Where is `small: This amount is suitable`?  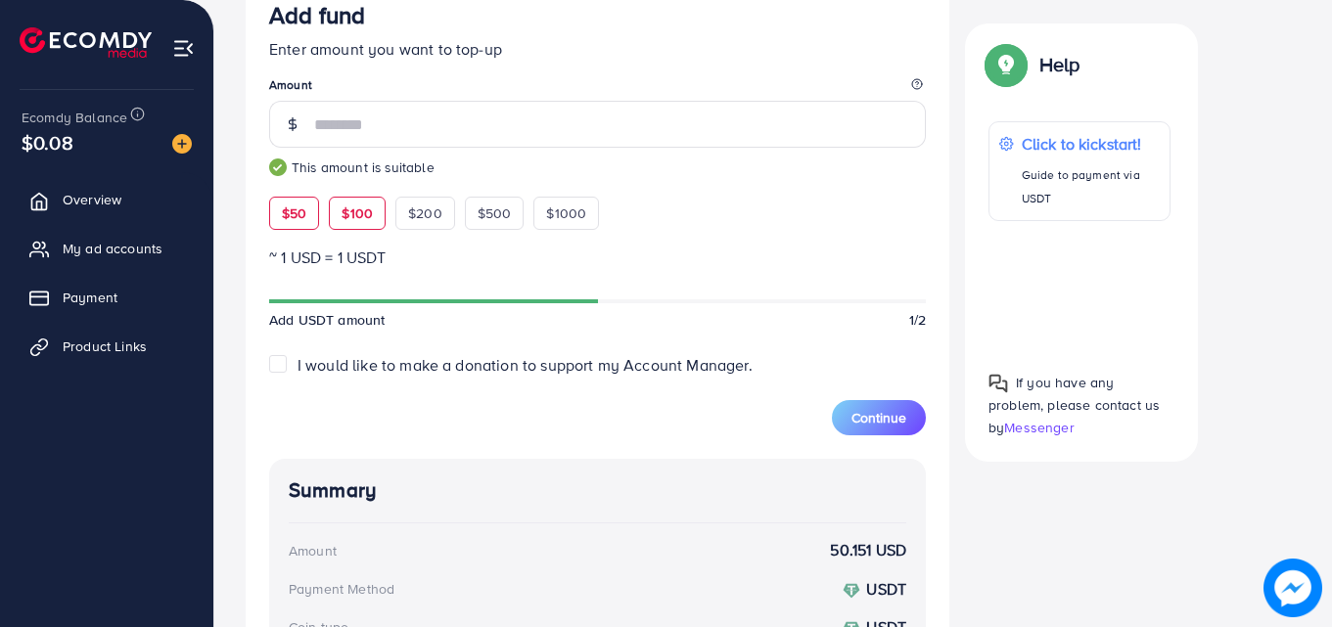 small: This amount is suitable is located at coordinates (597, 167).